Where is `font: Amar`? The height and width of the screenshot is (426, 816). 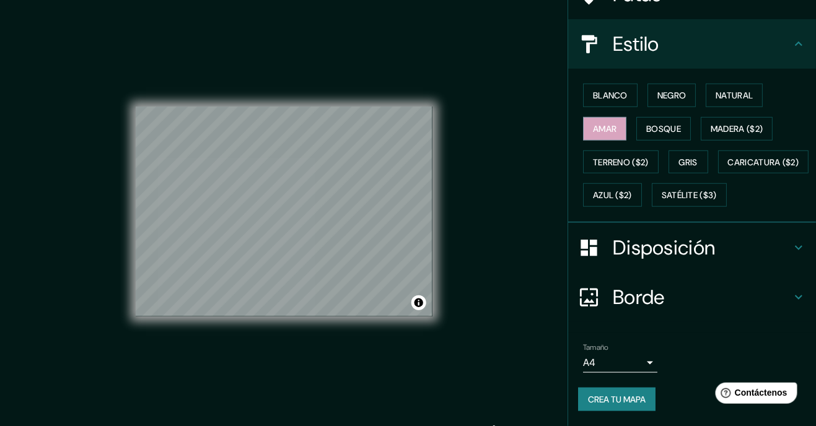 font: Amar is located at coordinates (605, 129).